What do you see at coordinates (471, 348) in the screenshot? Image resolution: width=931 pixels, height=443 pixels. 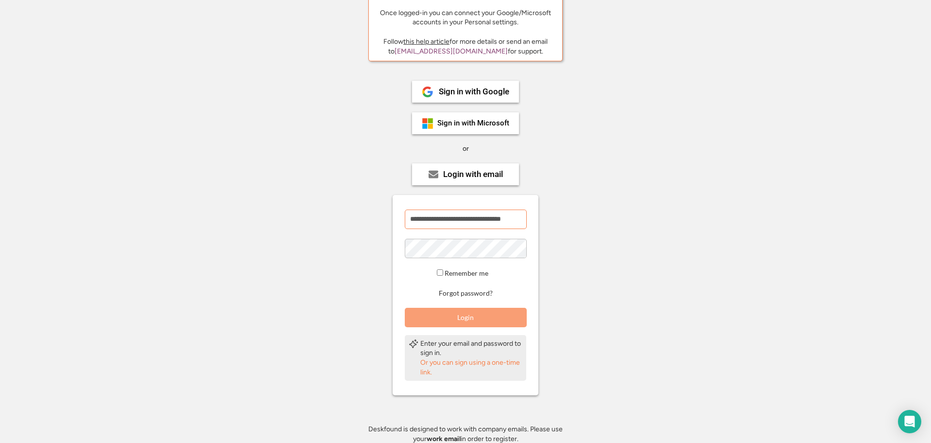 I see `div: Enter your email and password to sign in.` at bounding box center [471, 348].